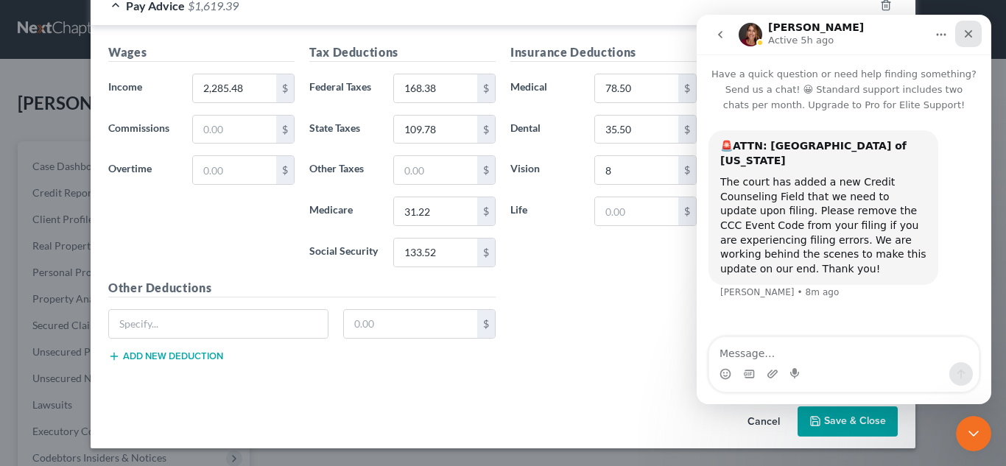  I want to click on label: Social Security, so click(344, 253).